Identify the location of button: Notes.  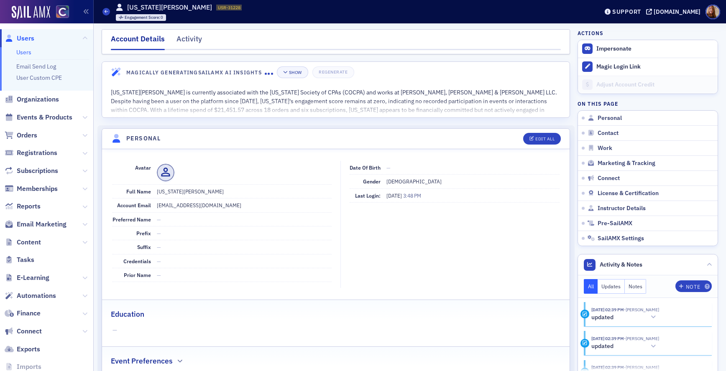
(636, 286).